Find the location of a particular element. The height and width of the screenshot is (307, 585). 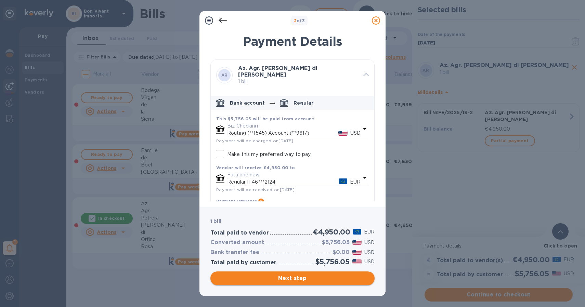

h3: Payment reference is located at coordinates (236, 202).